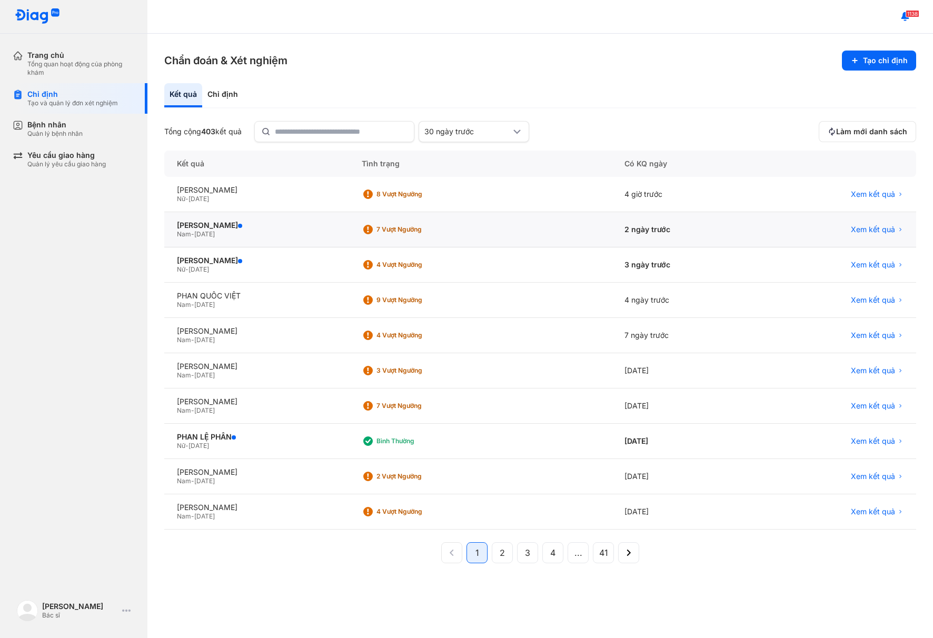 This screenshot has height=638, width=933. Describe the element at coordinates (685, 230) in the screenshot. I see `div: 2 ngày trước` at that location.